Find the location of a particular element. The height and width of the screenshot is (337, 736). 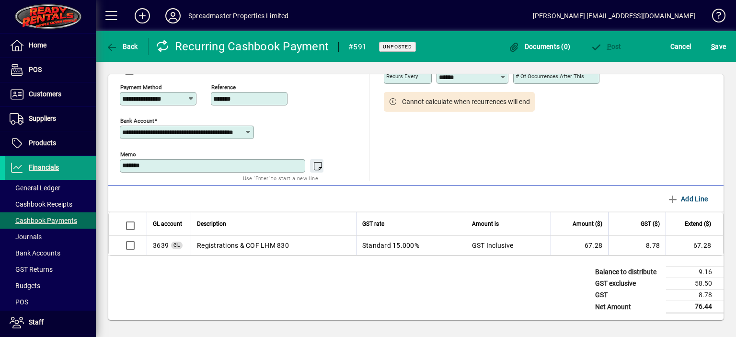

mat-label: Bank Account is located at coordinates (137, 121).